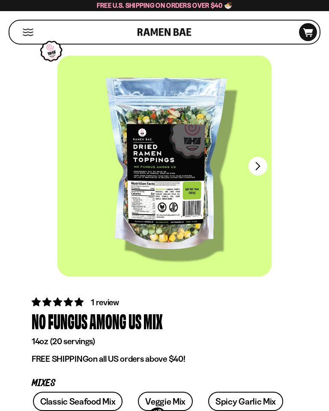 The width and height of the screenshot is (329, 411). I want to click on a: Spicy Garlic Mix, so click(245, 401).